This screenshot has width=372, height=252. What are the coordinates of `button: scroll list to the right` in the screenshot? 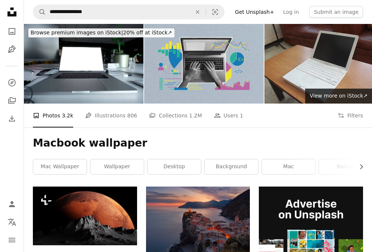 It's located at (358, 167).